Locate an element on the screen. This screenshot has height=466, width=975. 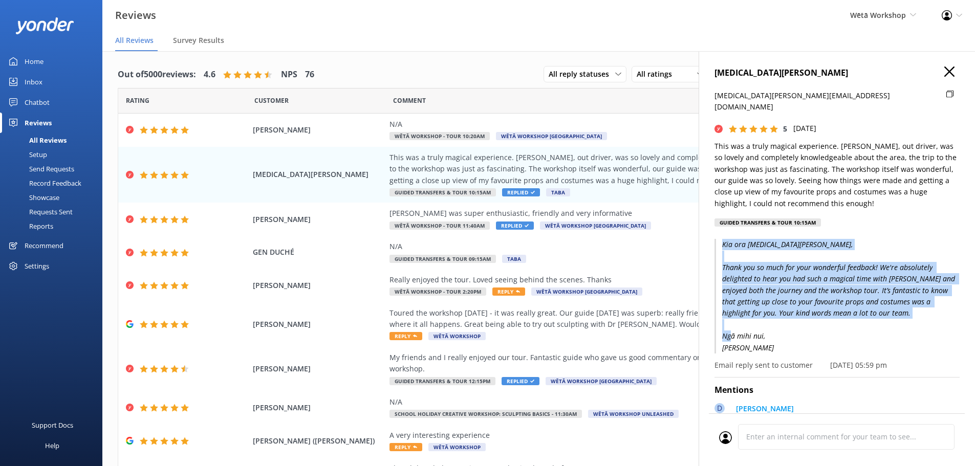
a: Send Requests is located at coordinates (54, 169).